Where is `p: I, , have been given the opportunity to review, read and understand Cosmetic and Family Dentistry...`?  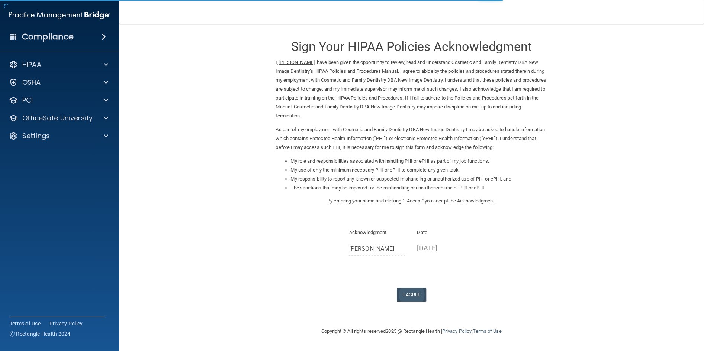
p: I, , have been given the opportunity to review, read and understand Cosmetic and Family Dentistry... is located at coordinates (411, 89).